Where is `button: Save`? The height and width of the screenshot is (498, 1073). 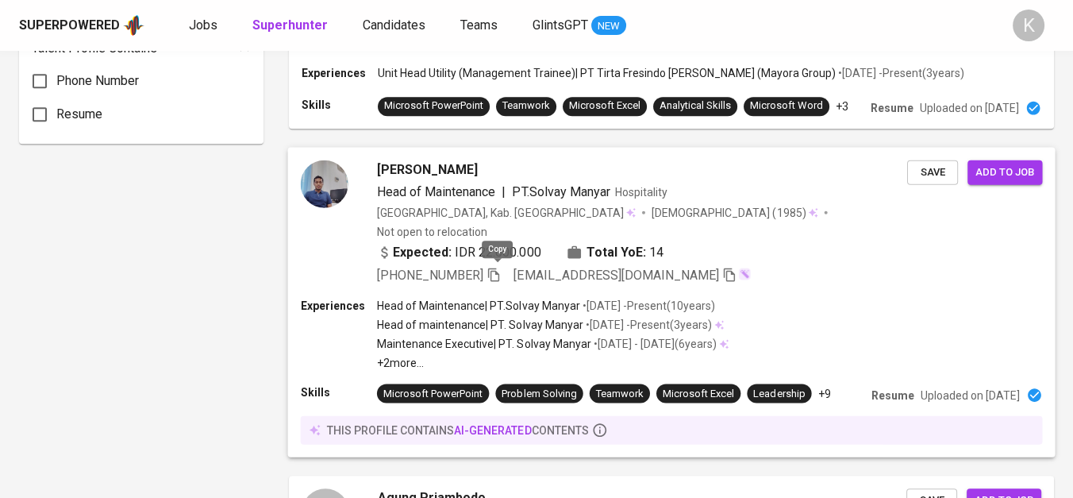 button: Save is located at coordinates (933, 171).